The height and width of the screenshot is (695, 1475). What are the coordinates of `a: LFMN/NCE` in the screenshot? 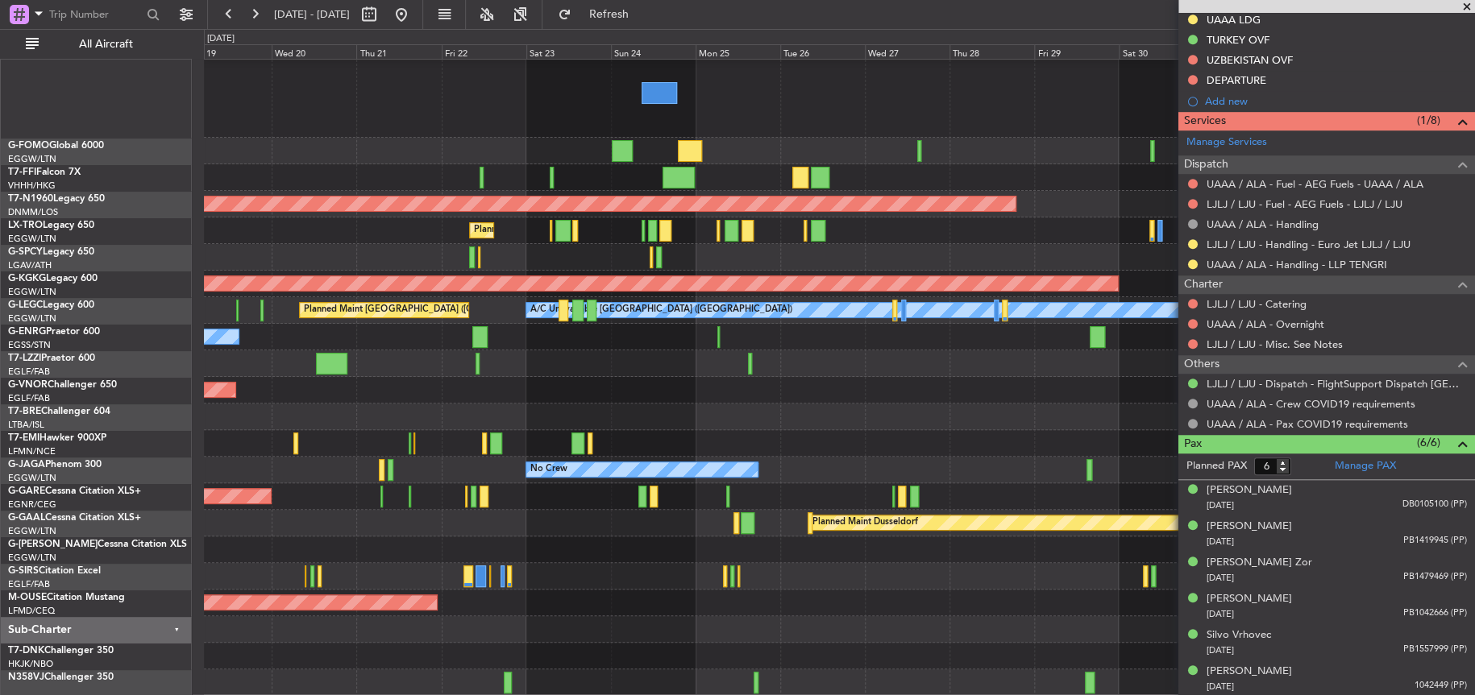 It's located at (31, 451).